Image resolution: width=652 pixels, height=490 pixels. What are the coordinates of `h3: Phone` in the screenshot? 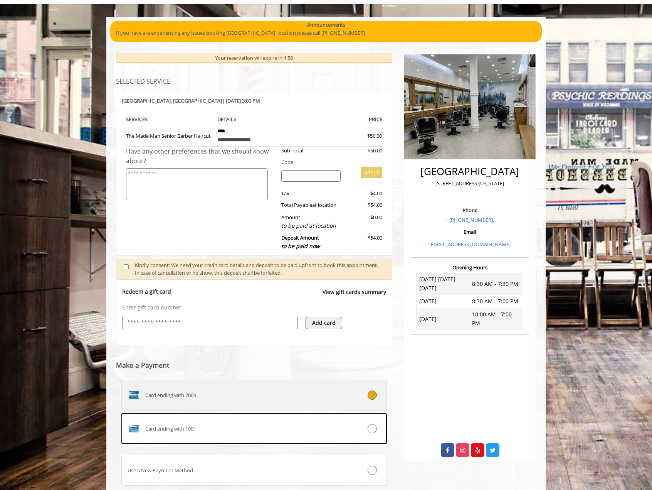 It's located at (470, 210).